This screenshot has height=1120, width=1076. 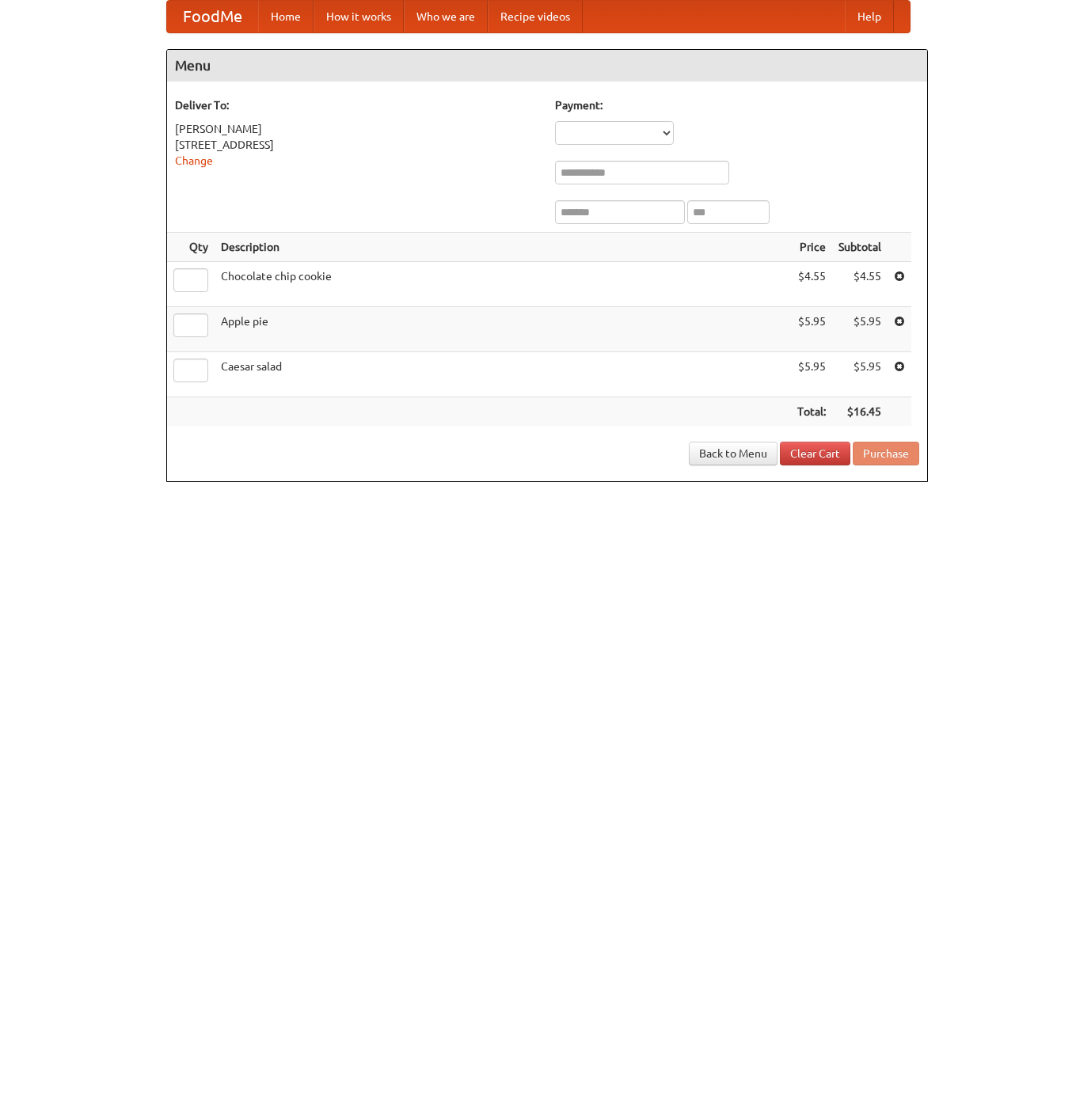 I want to click on th: Qty, so click(x=191, y=247).